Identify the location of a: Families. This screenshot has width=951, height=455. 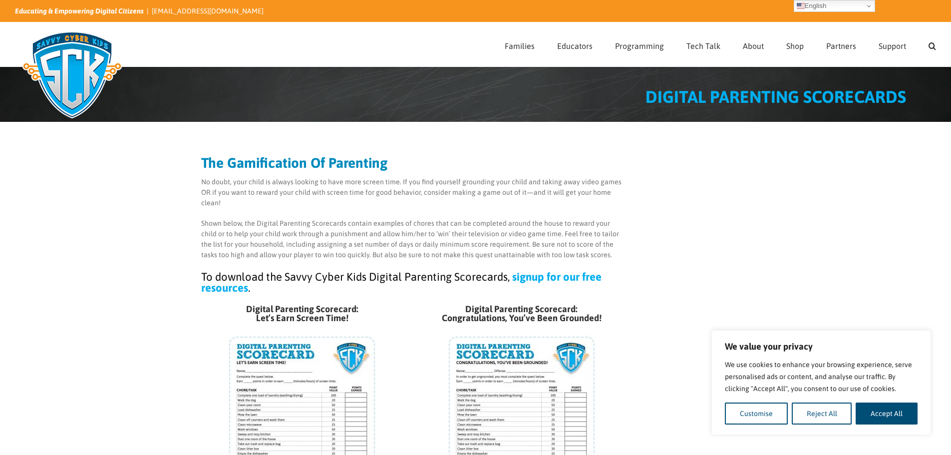
(520, 44).